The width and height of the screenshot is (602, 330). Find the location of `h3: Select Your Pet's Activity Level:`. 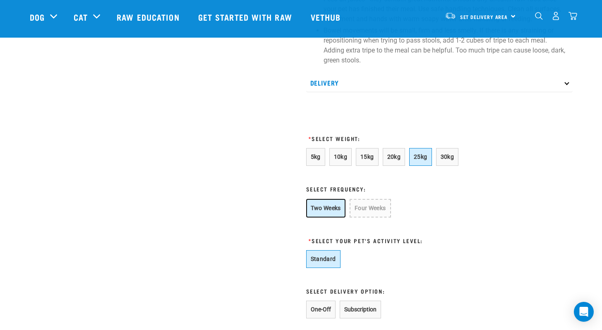

h3: Select Your Pet's Activity Level: is located at coordinates (399, 240).